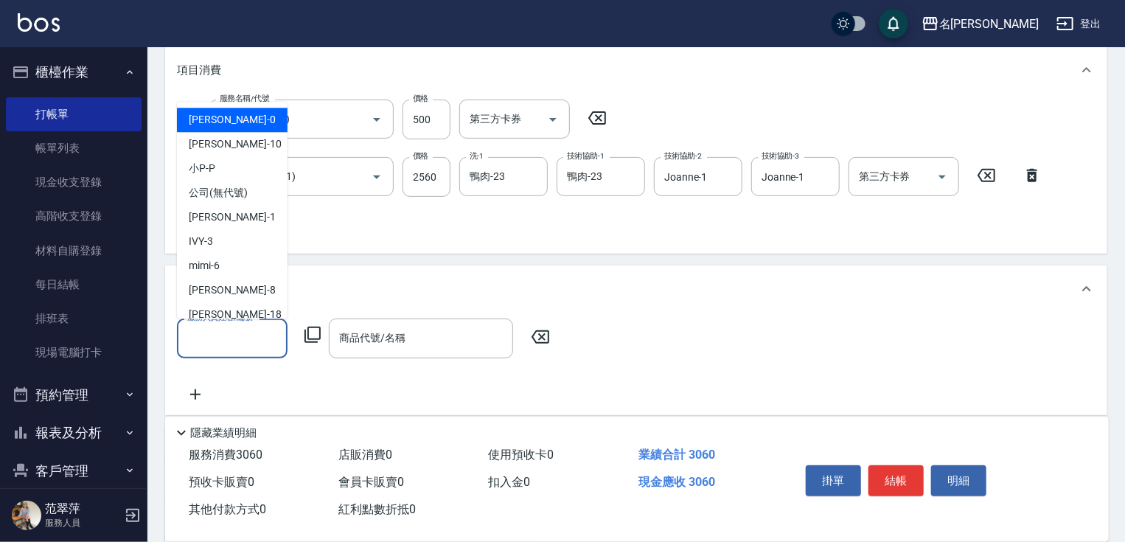 Image resolution: width=1125 pixels, height=542 pixels. I want to click on a: 帳單列表, so click(74, 148).